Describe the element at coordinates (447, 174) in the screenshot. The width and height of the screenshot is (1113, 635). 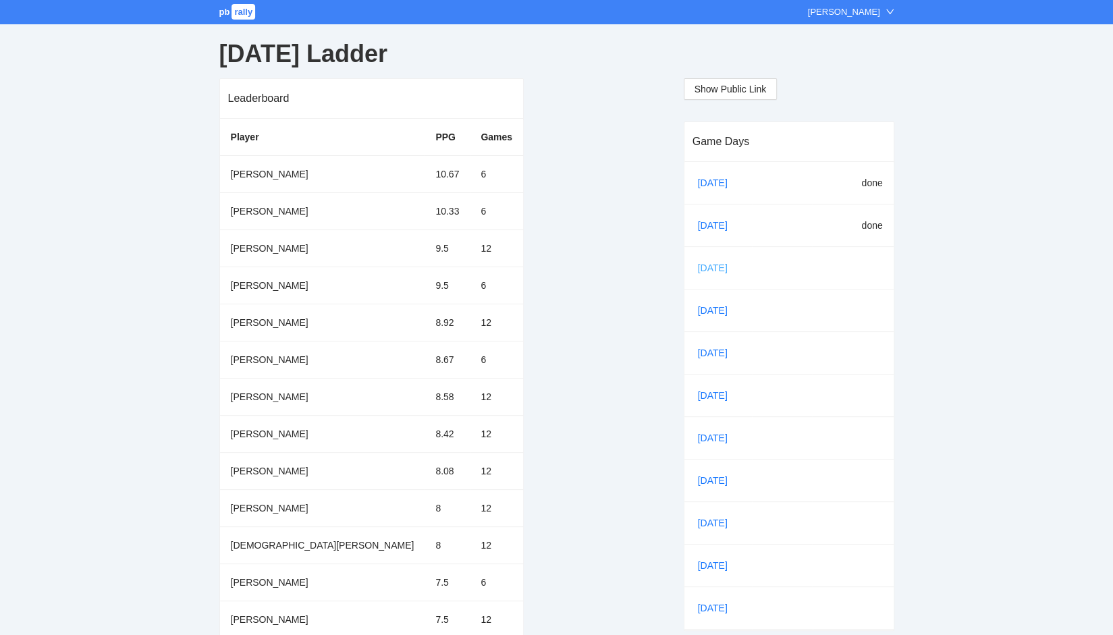
I see `td: 10.67` at that location.